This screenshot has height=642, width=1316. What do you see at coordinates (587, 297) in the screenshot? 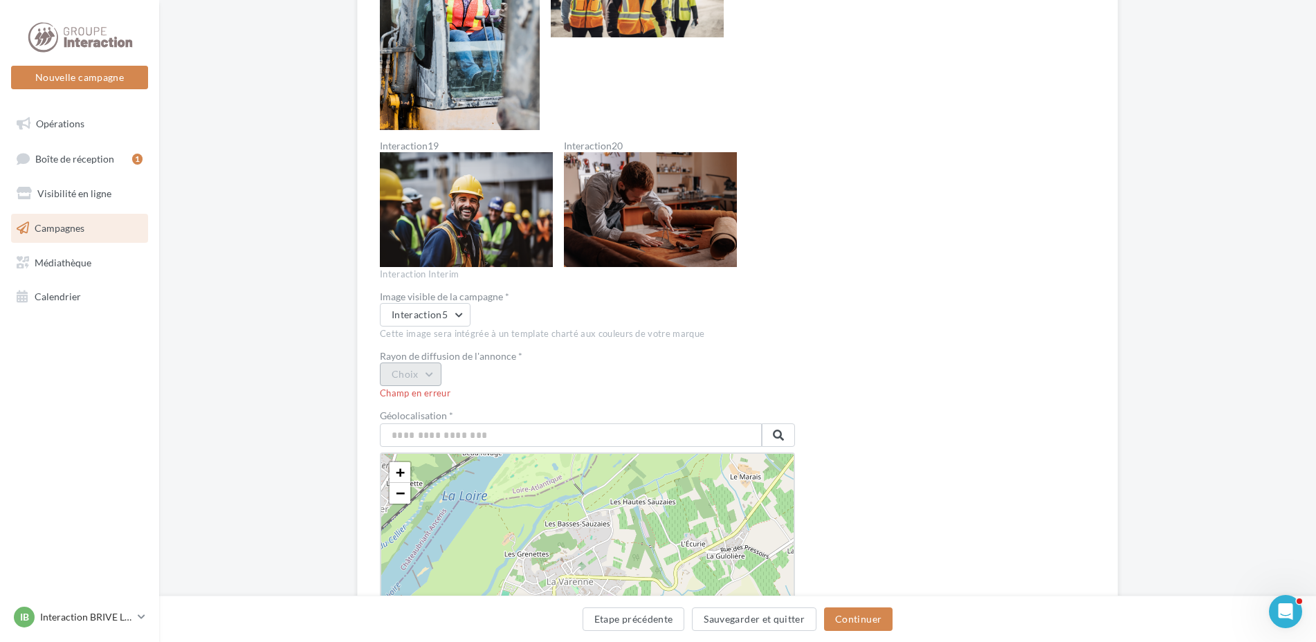
I see `div: Image visible de la campagne *` at bounding box center [587, 297].